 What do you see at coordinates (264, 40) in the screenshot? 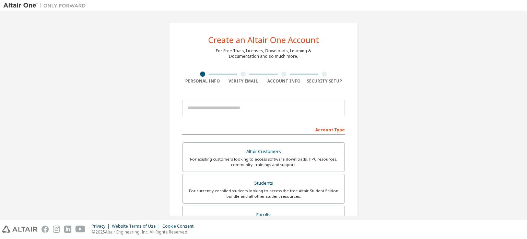
I see `div: Create an Altair One Account` at bounding box center [264, 40].